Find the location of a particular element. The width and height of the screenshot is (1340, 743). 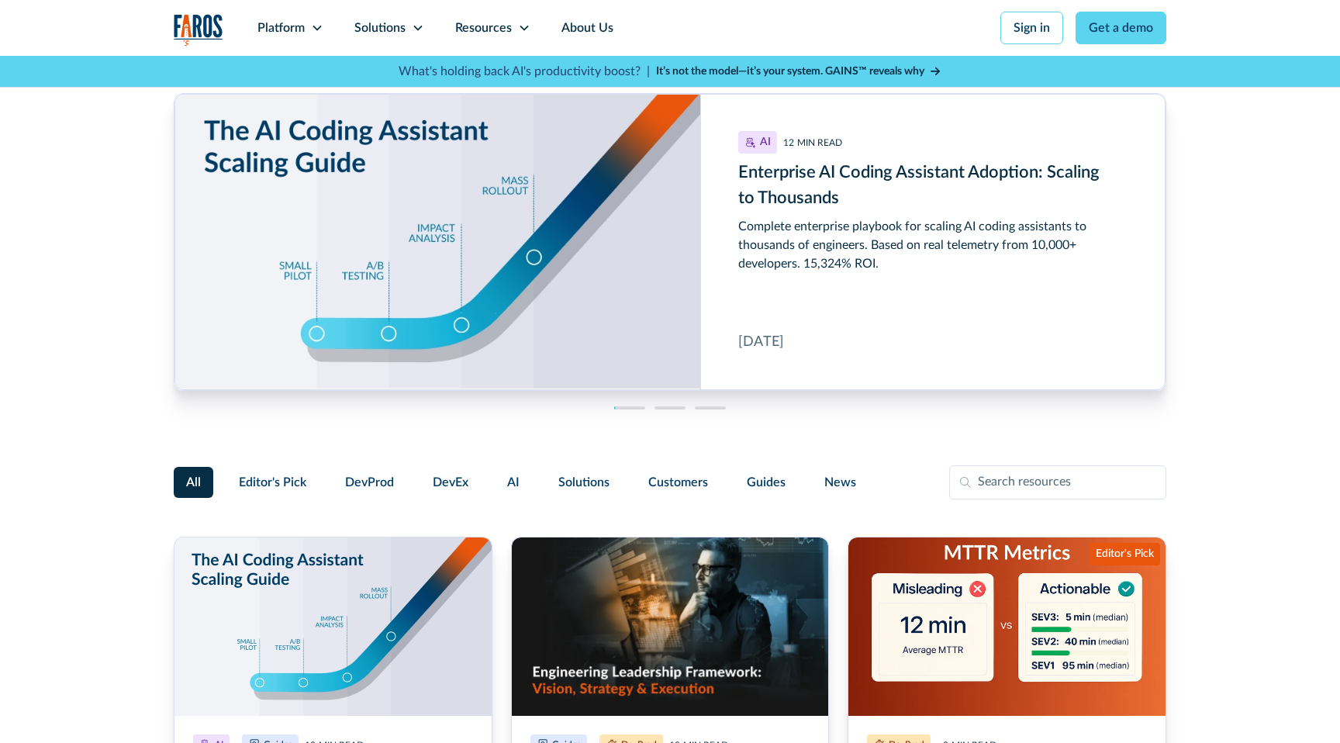

a: It’s not the model—it’s your system. GAINS™ reveals why is located at coordinates (798, 71).